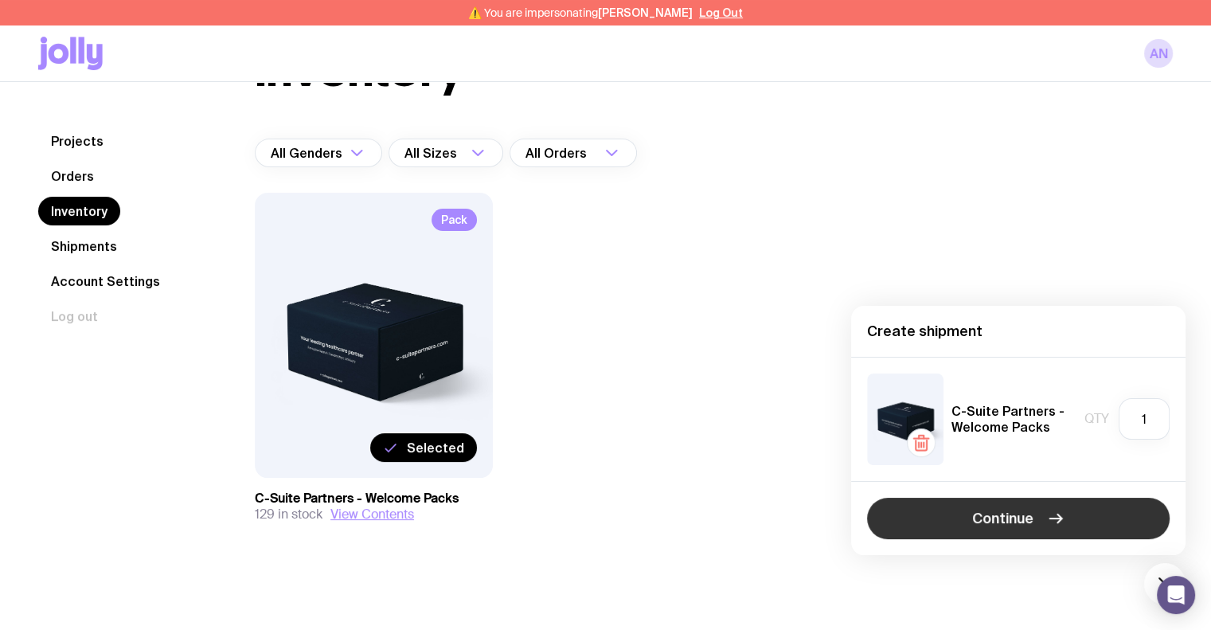 This screenshot has width=1211, height=630. I want to click on span: Continue, so click(1003, 518).